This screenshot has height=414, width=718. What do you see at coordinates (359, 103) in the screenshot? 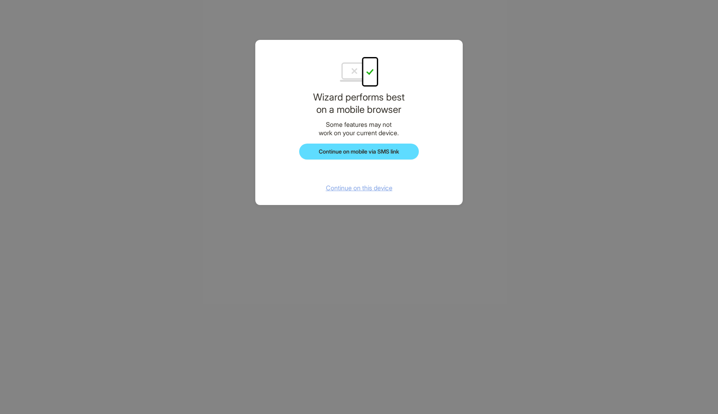
I see `h1: Wizard performs best on a mobile browser` at bounding box center [359, 103].